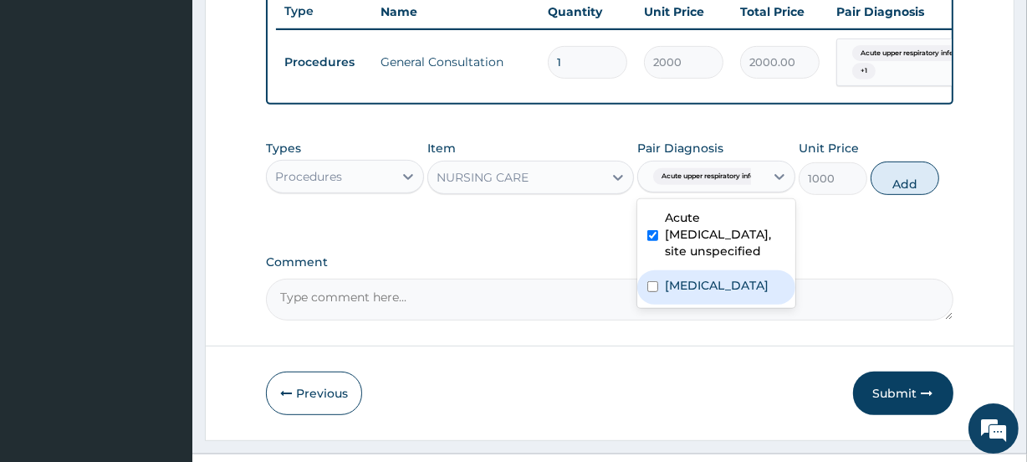 The width and height of the screenshot is (1027, 462). I want to click on img: d_794563401_company_1708531726252_794563401, so click(49, 105).